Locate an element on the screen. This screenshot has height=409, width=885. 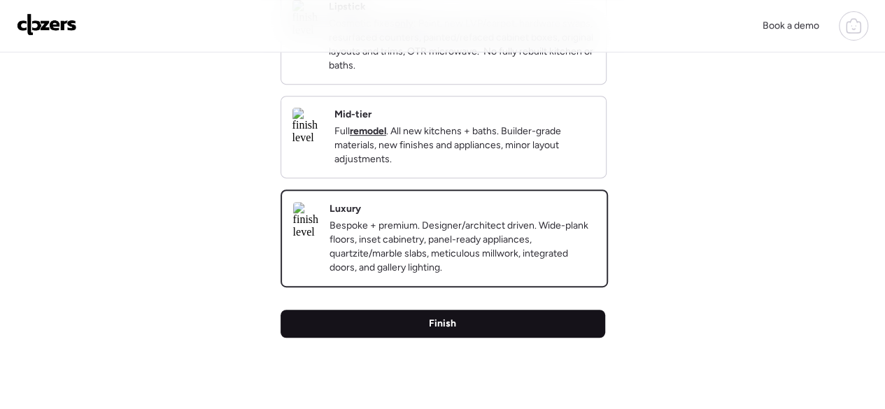
img: Logo is located at coordinates (47, 24).